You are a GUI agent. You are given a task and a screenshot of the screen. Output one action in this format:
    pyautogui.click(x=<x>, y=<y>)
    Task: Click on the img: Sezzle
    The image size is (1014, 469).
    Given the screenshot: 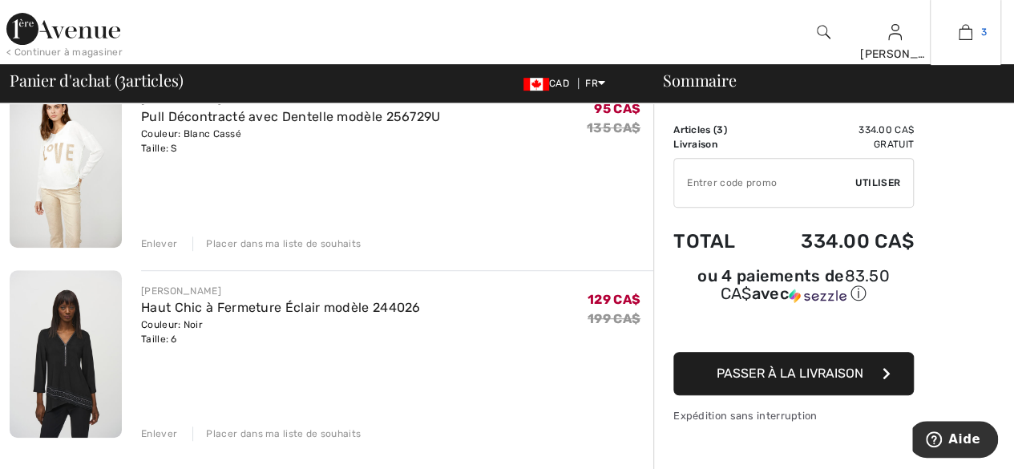 What is the action you would take?
    pyautogui.click(x=817, y=296)
    